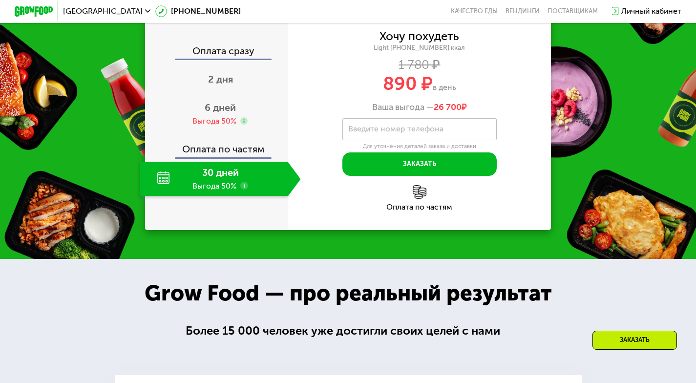 This screenshot has height=383, width=696. Describe the element at coordinates (348, 331) in the screenshot. I see `div: Более 15 000 человек уже достигли своих целей с нами` at that location.